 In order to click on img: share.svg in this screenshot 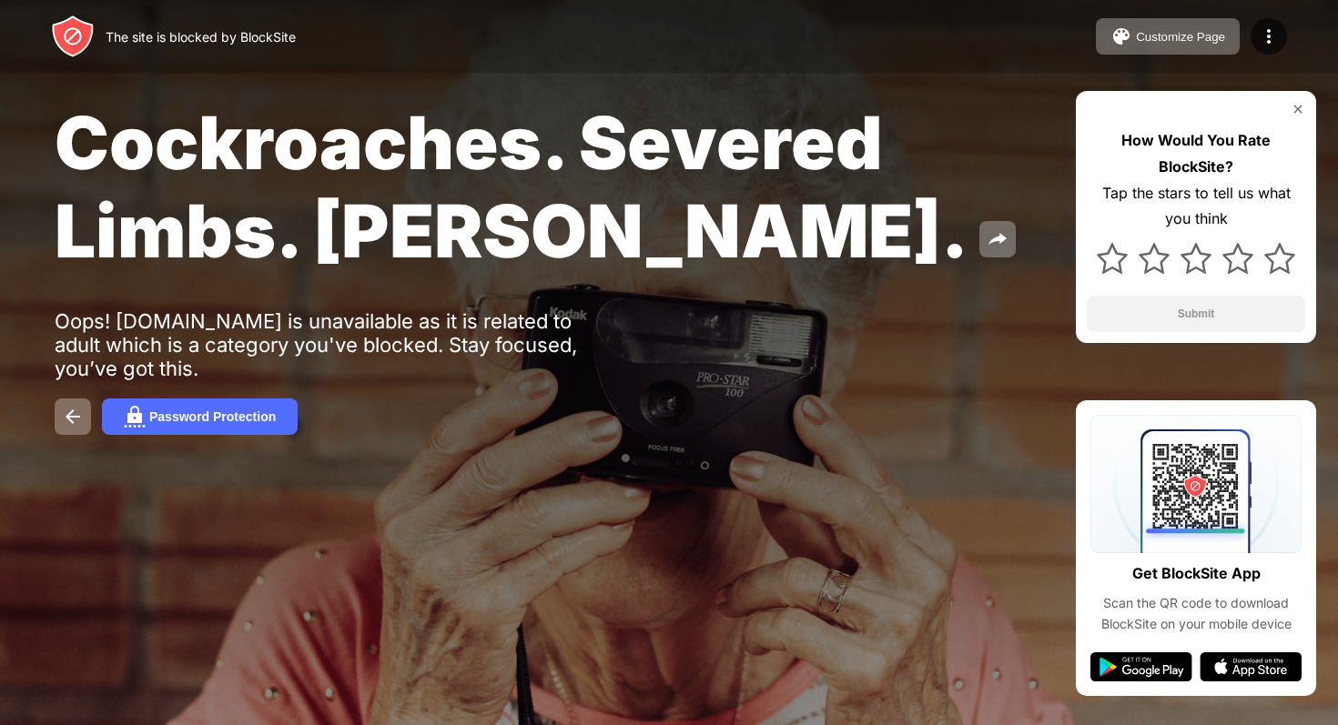, I will do `click(997, 239)`.